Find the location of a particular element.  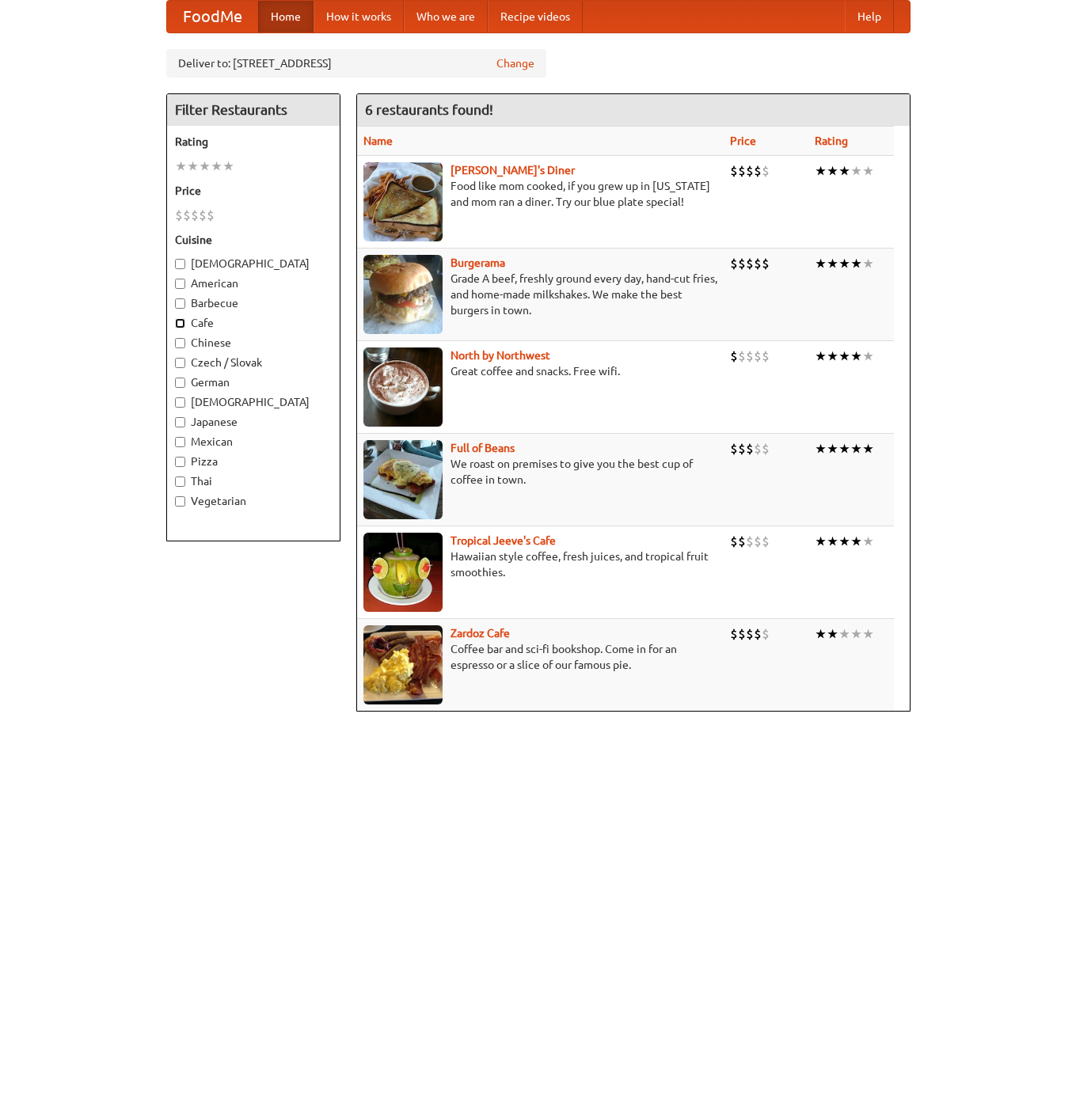

label: Barbecue is located at coordinates (254, 303).